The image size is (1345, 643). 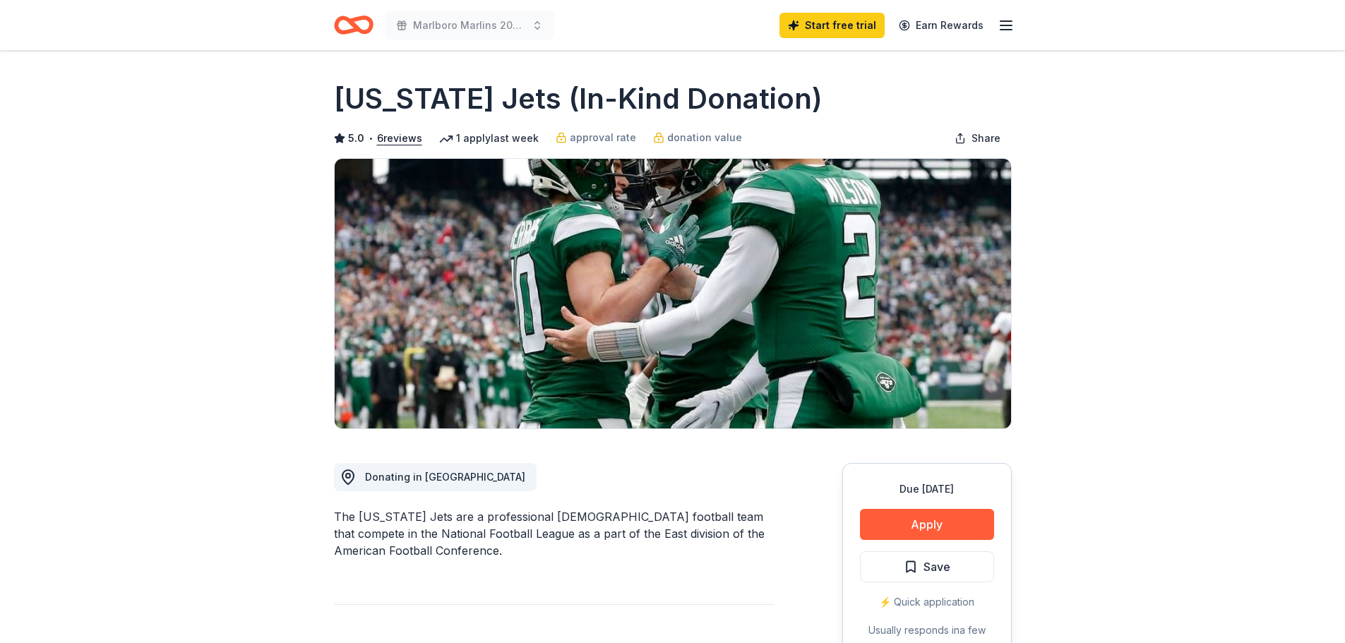 I want to click on span: Save, so click(x=937, y=567).